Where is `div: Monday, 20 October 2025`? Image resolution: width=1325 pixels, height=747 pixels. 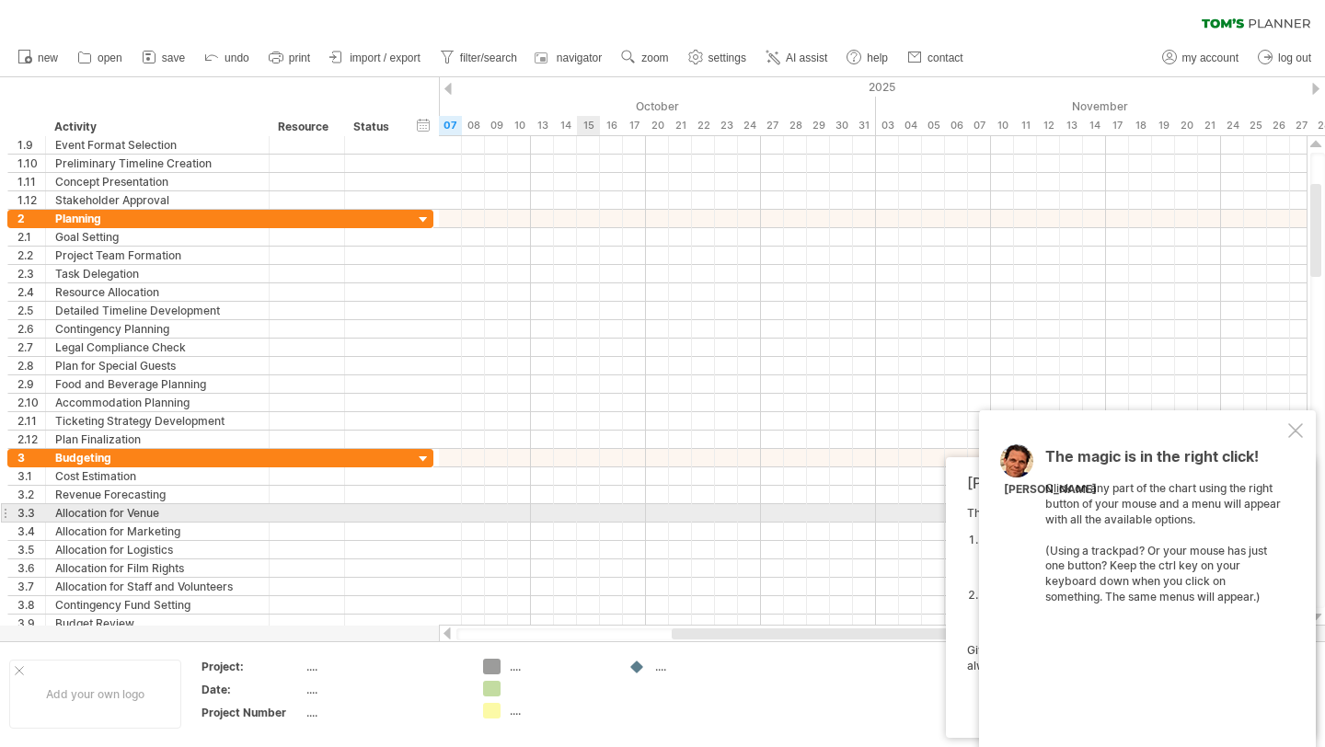
div: Monday, 20 October 2025 is located at coordinates (657, 125).